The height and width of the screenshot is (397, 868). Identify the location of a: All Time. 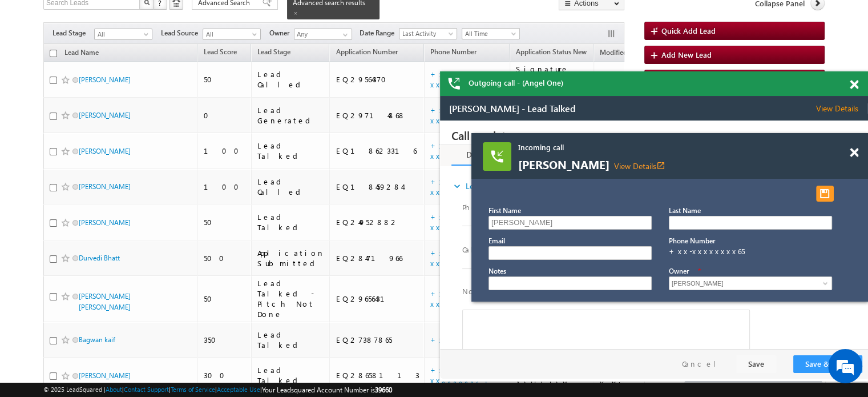
(491, 34).